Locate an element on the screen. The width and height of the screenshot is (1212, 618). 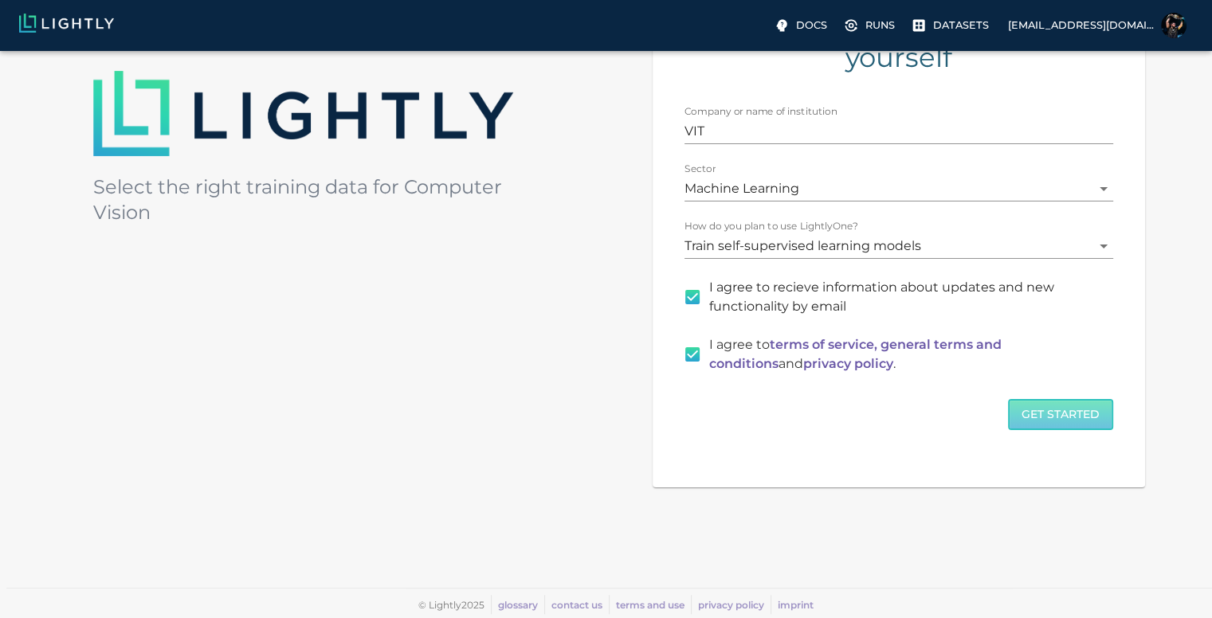
div: Train self-supervised learning models is located at coordinates (899, 246).